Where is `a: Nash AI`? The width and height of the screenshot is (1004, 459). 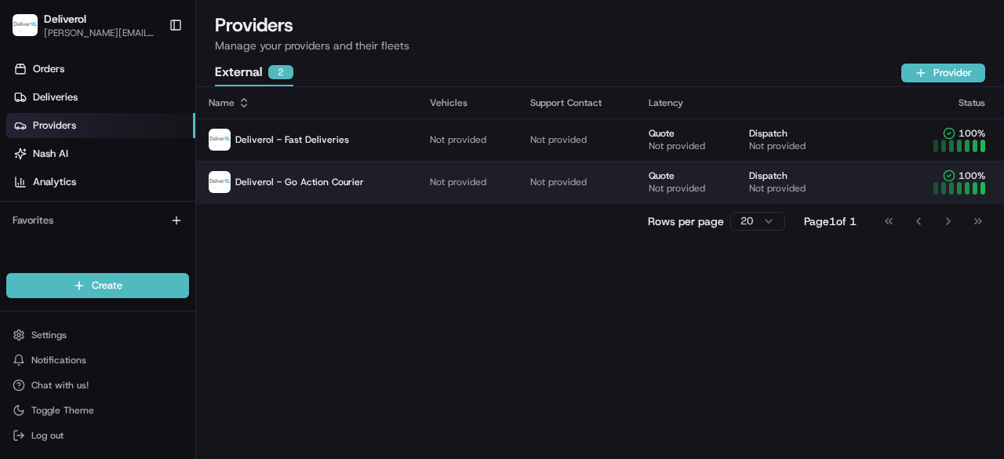 a: Nash AI is located at coordinates (100, 154).